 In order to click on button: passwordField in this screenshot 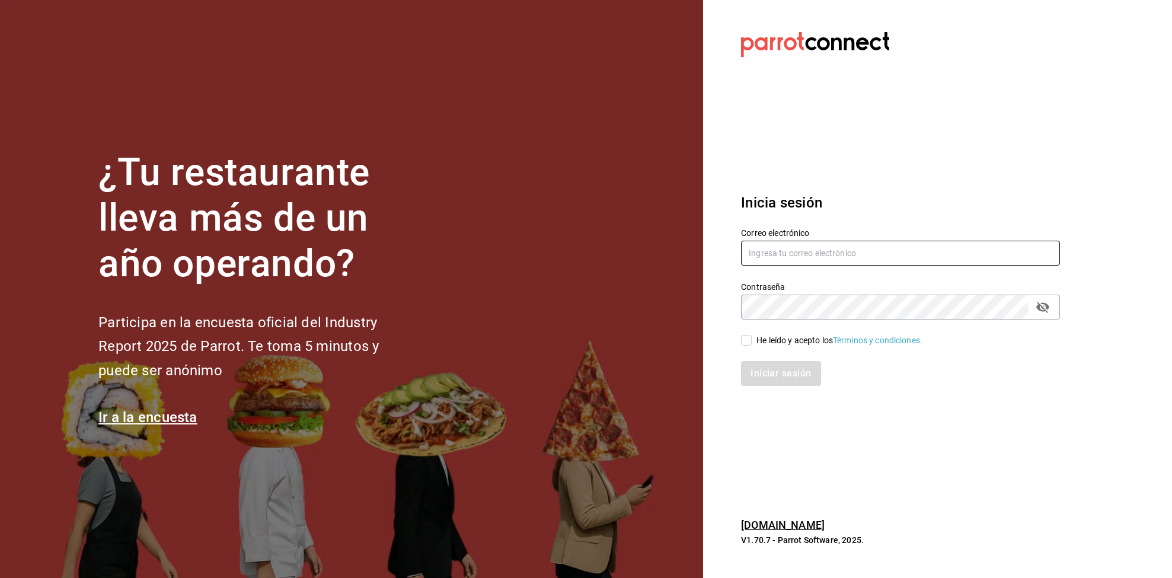, I will do `click(1043, 307)`.